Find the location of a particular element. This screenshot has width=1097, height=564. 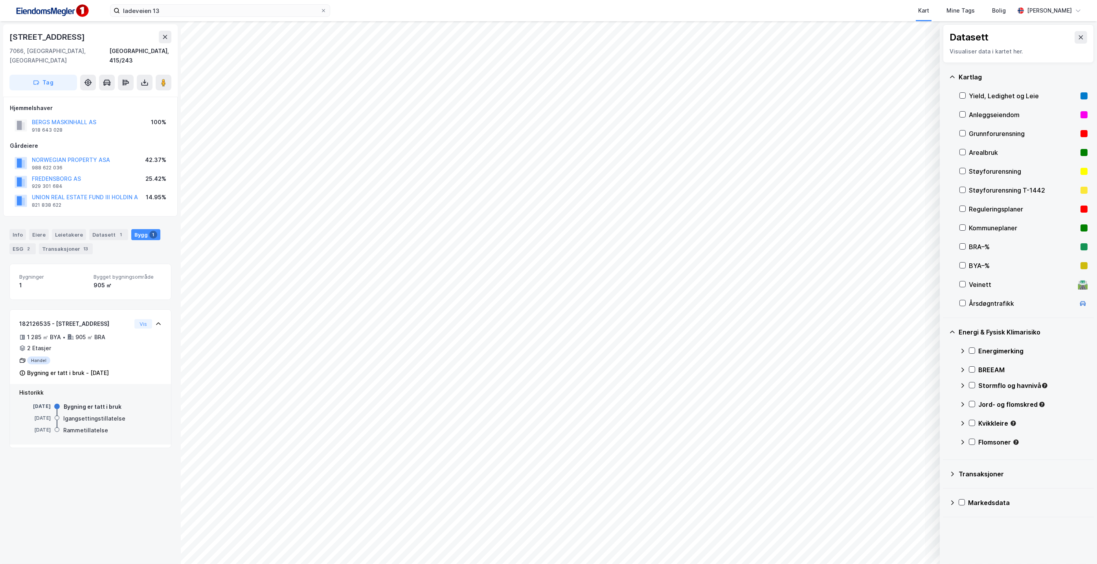

div: Visualiser data i kartet her. is located at coordinates (1018, 51).